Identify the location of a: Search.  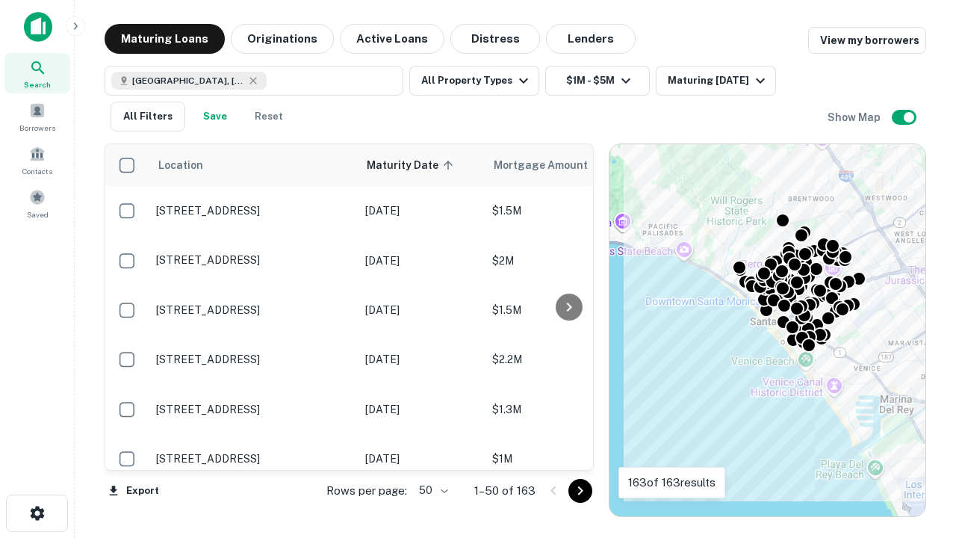
(37, 73).